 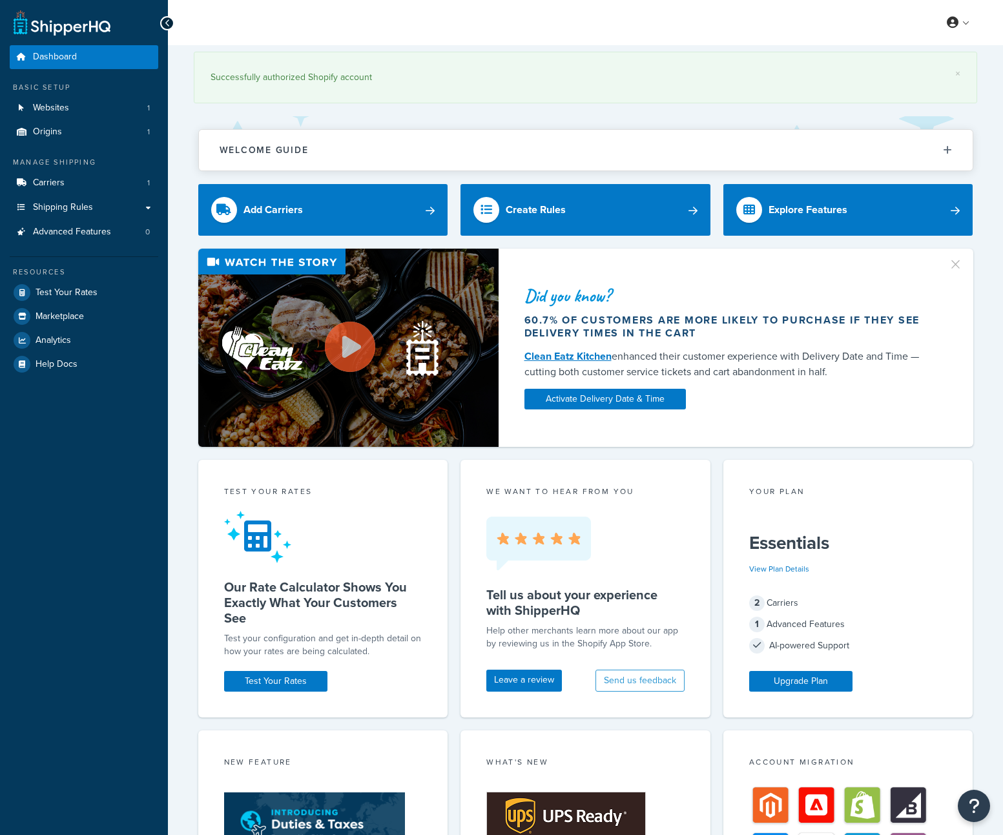 What do you see at coordinates (67, 293) in the screenshot?
I see `span: Test Your Rates` at bounding box center [67, 293].